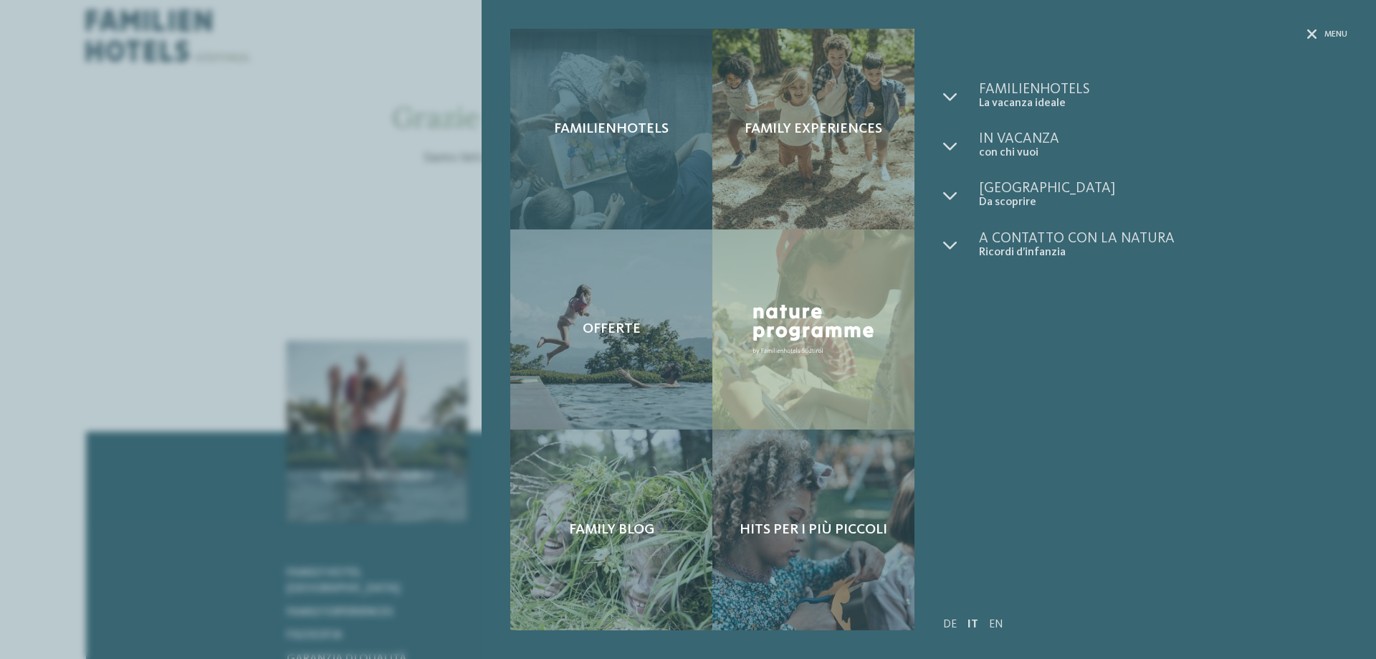 Image resolution: width=1376 pixels, height=659 pixels. What do you see at coordinates (814, 530) in the screenshot?
I see `a: Newsletter Hits per i più piccoli` at bounding box center [814, 530].